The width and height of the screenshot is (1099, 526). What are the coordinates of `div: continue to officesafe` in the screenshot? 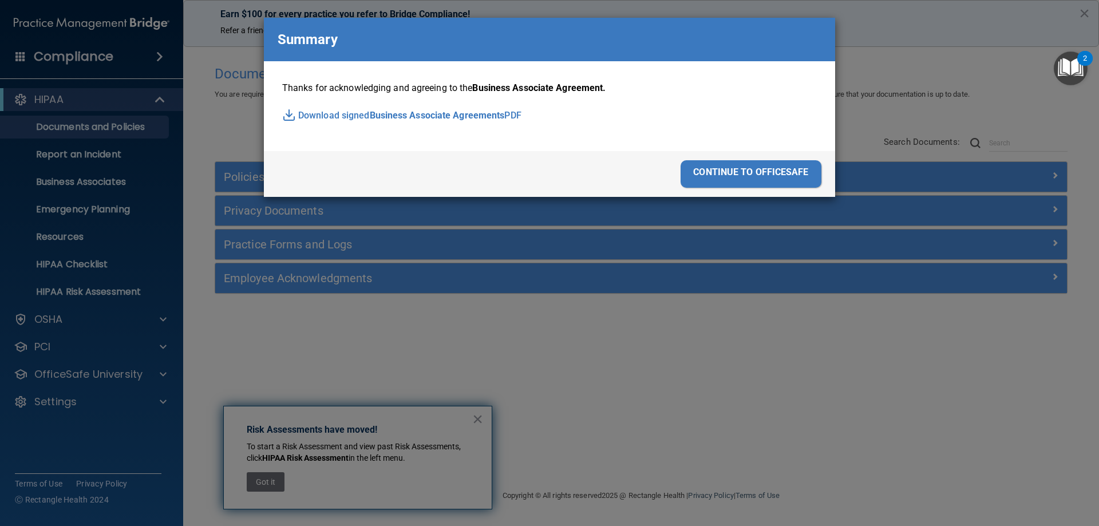 It's located at (751, 174).